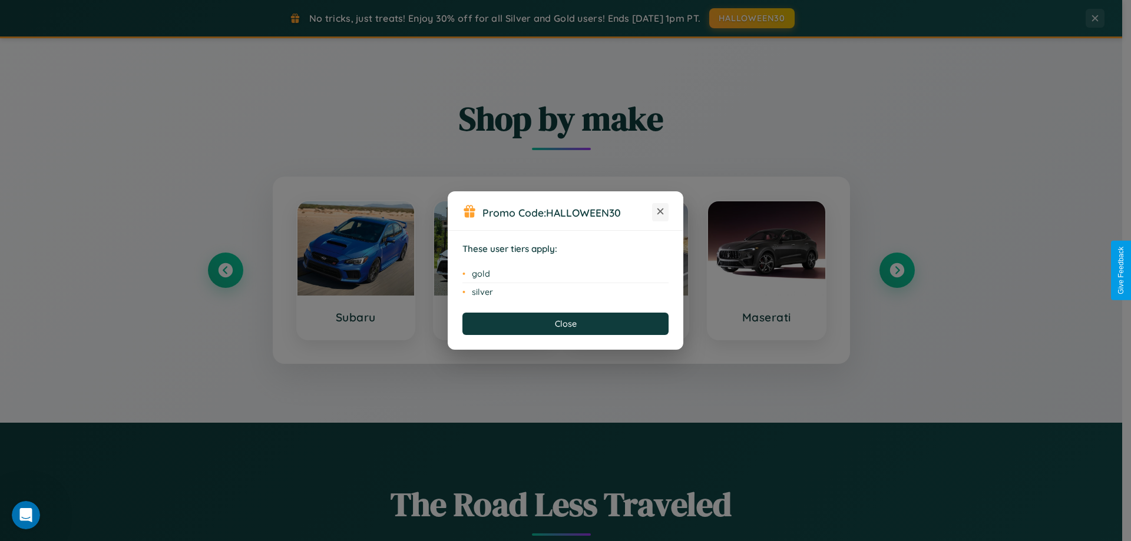 Image resolution: width=1131 pixels, height=541 pixels. What do you see at coordinates (567, 213) in the screenshot?
I see `h3: Promo Code:` at bounding box center [567, 213].